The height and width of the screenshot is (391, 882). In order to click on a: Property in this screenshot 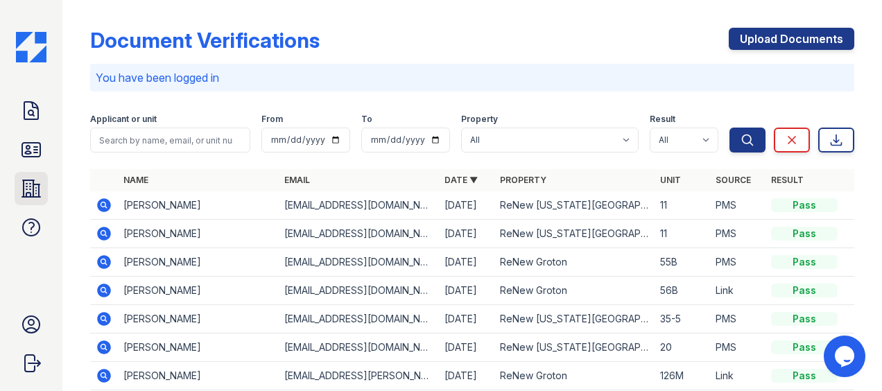, I will do `click(523, 180)`.